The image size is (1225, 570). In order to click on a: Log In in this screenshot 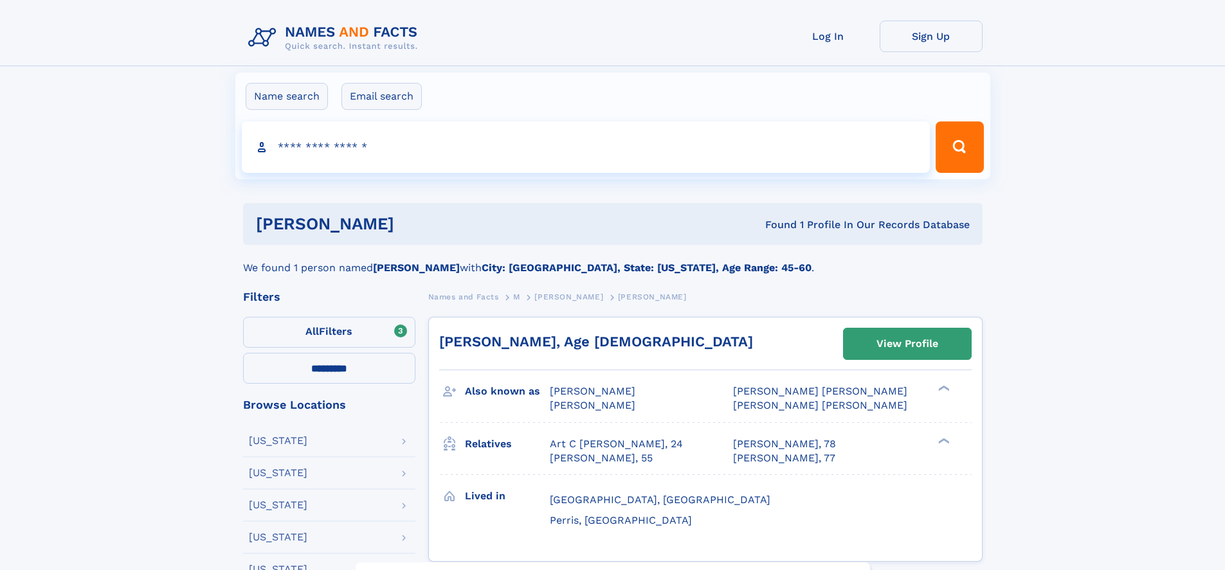, I will do `click(828, 36)`.